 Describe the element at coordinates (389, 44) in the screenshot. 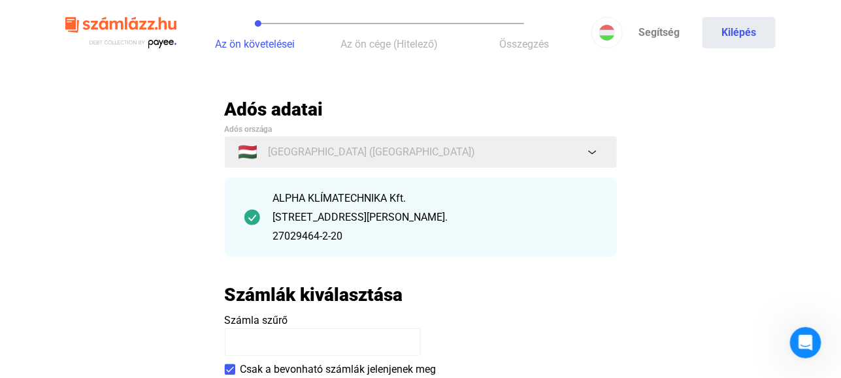

I see `span: Az ön cége (Hitelező)` at that location.